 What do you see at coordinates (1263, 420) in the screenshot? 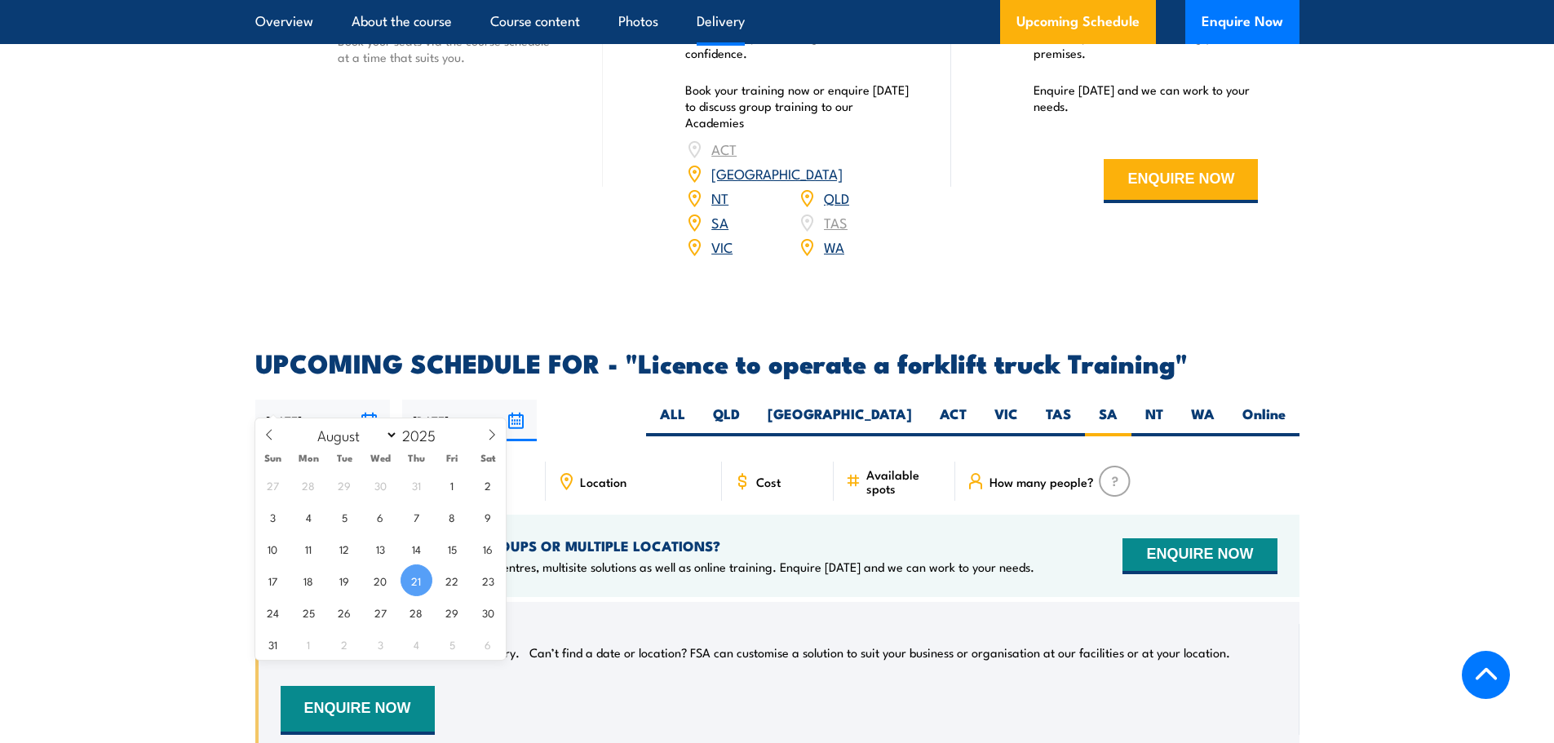
I see `label: Online` at bounding box center [1263, 420].